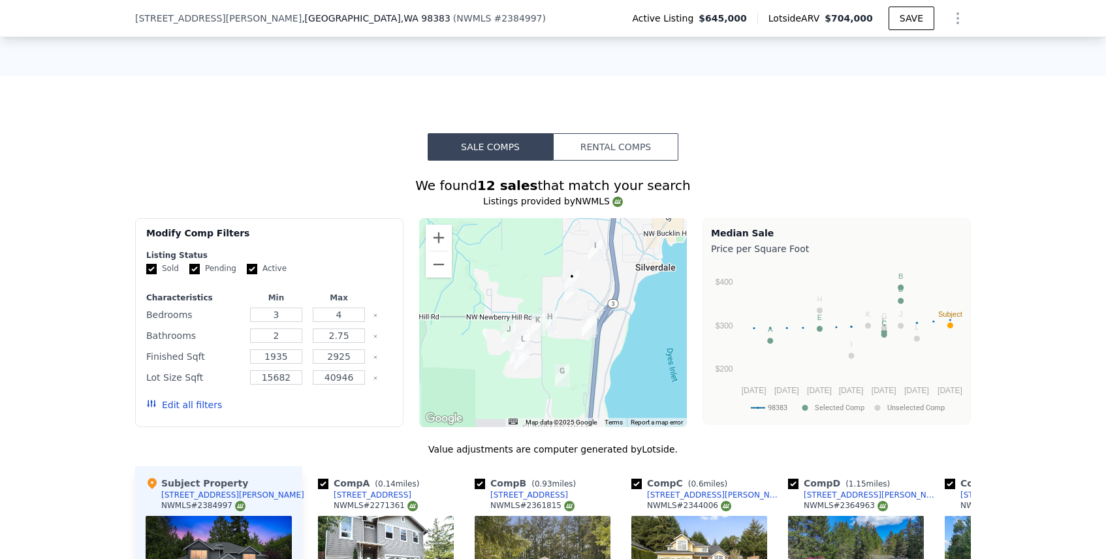  Describe the element at coordinates (473, 18) in the screenshot. I see `span: NWMLS` at that location.